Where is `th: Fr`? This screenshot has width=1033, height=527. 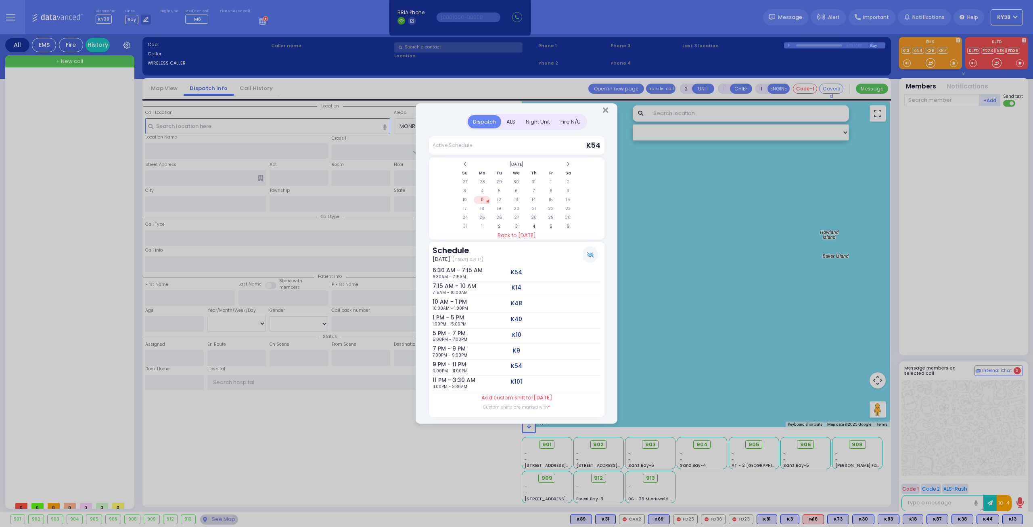
th: Fr is located at coordinates (551, 173).